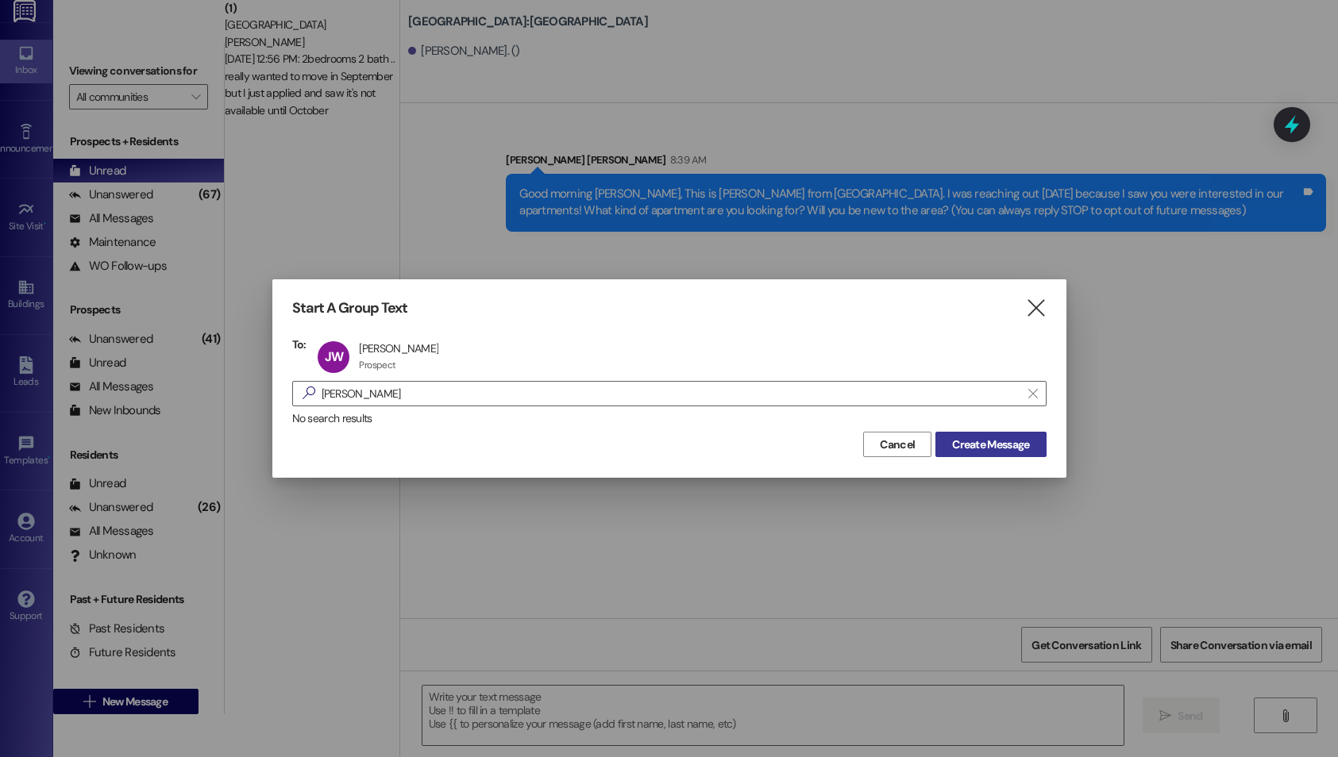 This screenshot has width=1338, height=757. Describe the element at coordinates (350, 308) in the screenshot. I see `h3: Start A Group Text` at that location.